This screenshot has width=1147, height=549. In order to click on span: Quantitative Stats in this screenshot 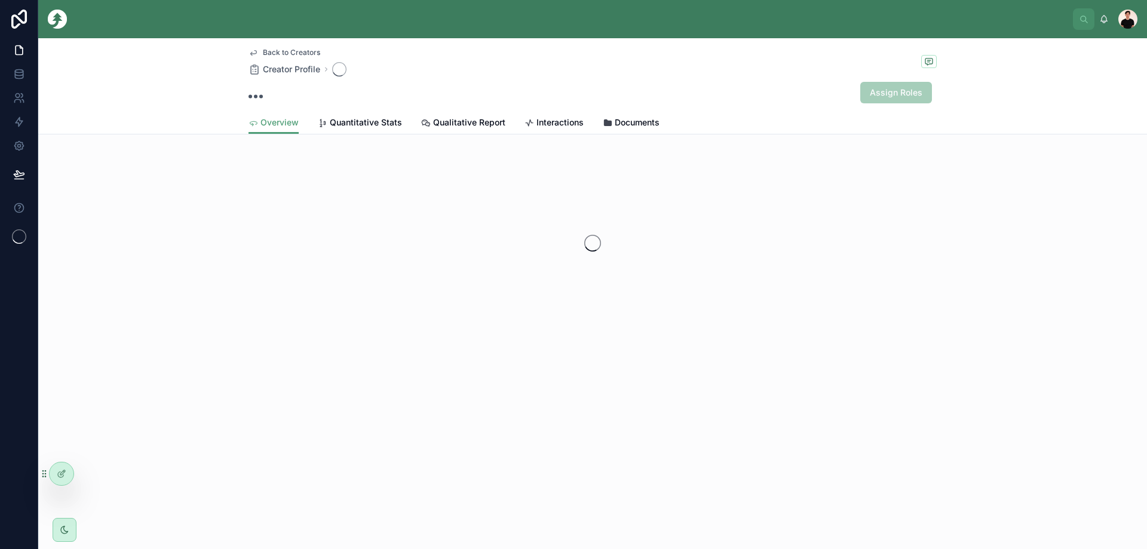, I will do `click(366, 123)`.